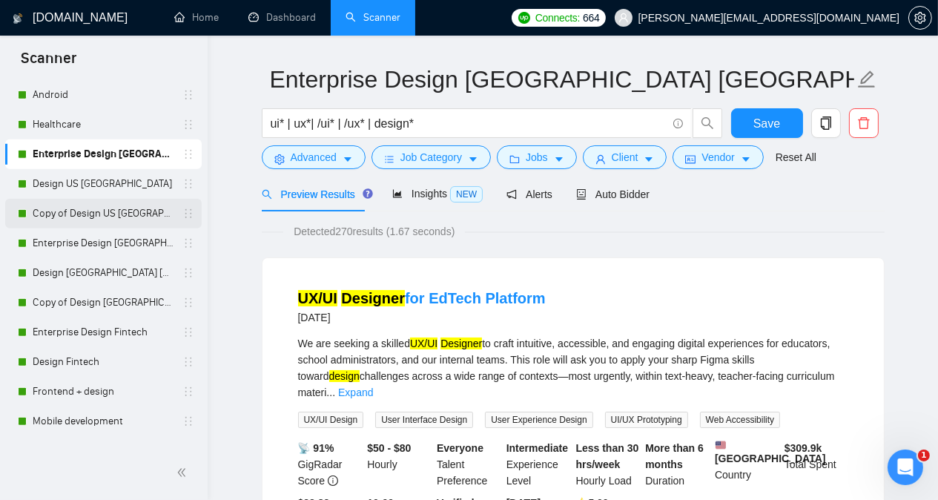 This screenshot has width=938, height=500. Describe the element at coordinates (368, 194) in the screenshot. I see `div: Tooltip anchor` at that location.